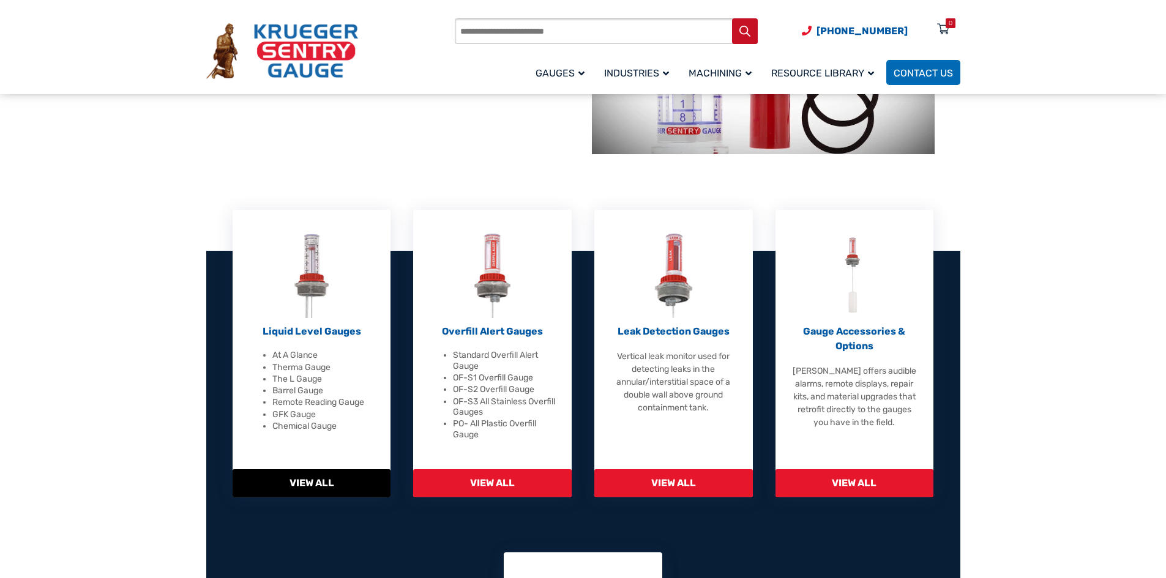 This screenshot has height=578, width=1166. What do you see at coordinates (823, 73) in the screenshot?
I see `span: Resource Library` at bounding box center [823, 73].